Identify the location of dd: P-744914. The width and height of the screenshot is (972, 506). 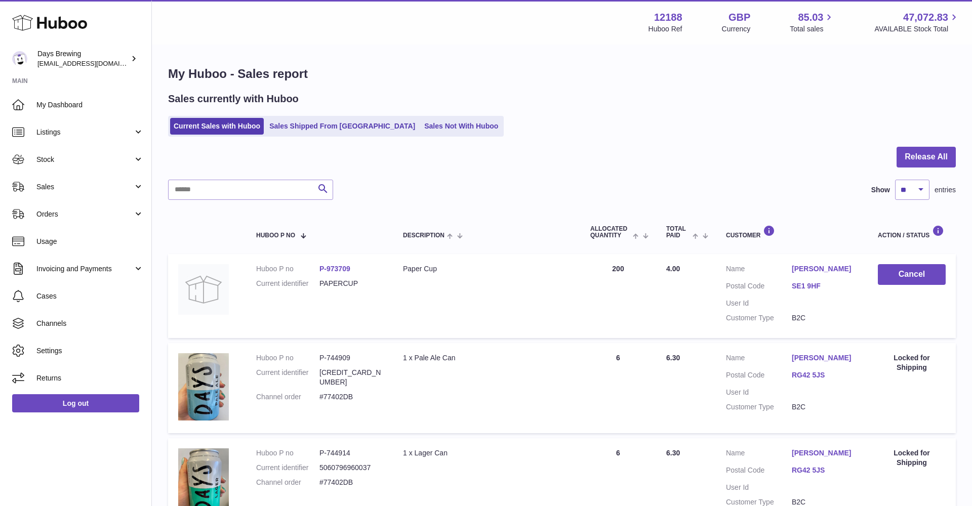
(351, 453).